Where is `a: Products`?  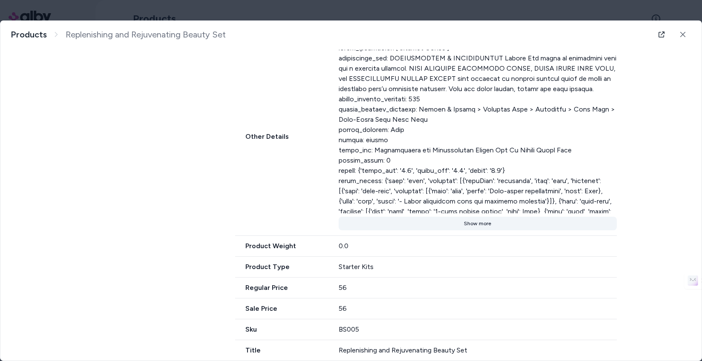 a: Products is located at coordinates (29, 34).